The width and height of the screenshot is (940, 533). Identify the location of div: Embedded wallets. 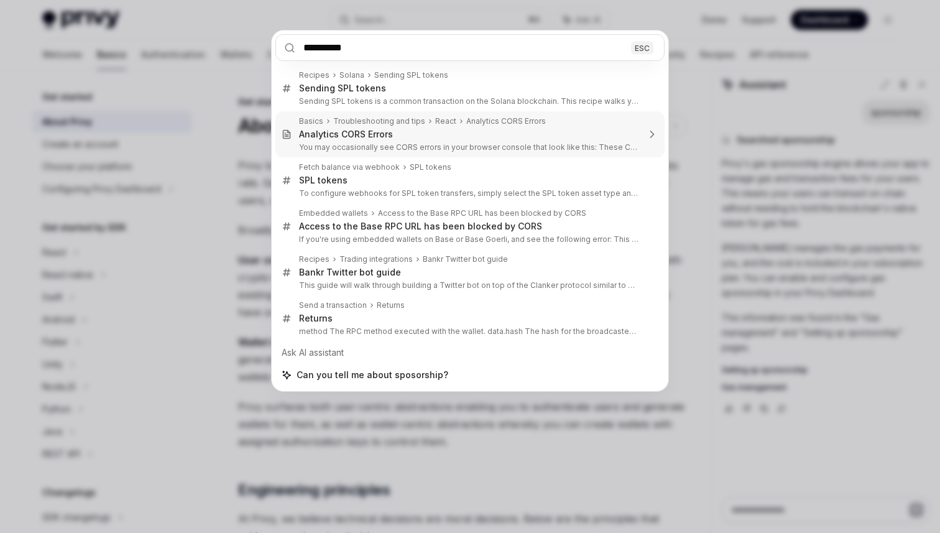
(333, 213).